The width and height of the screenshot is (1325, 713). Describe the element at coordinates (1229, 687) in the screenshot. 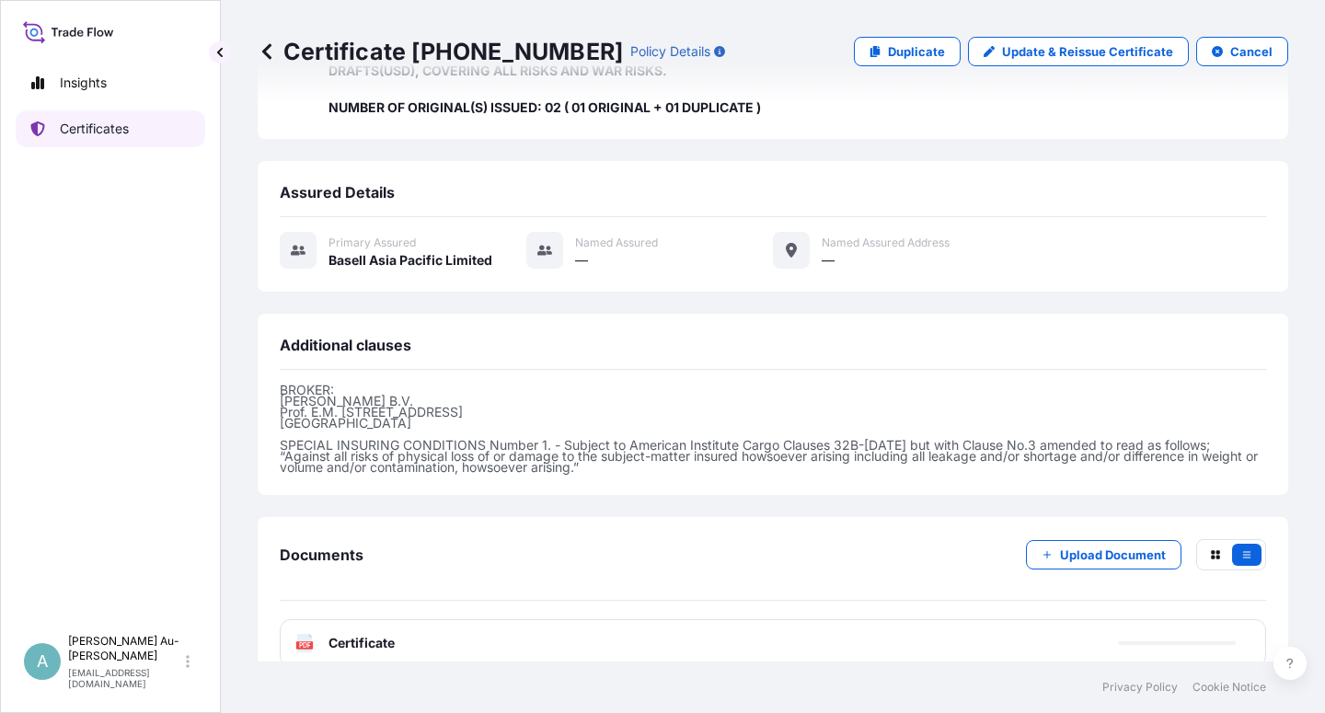

I see `p: Cookie Notice` at that location.